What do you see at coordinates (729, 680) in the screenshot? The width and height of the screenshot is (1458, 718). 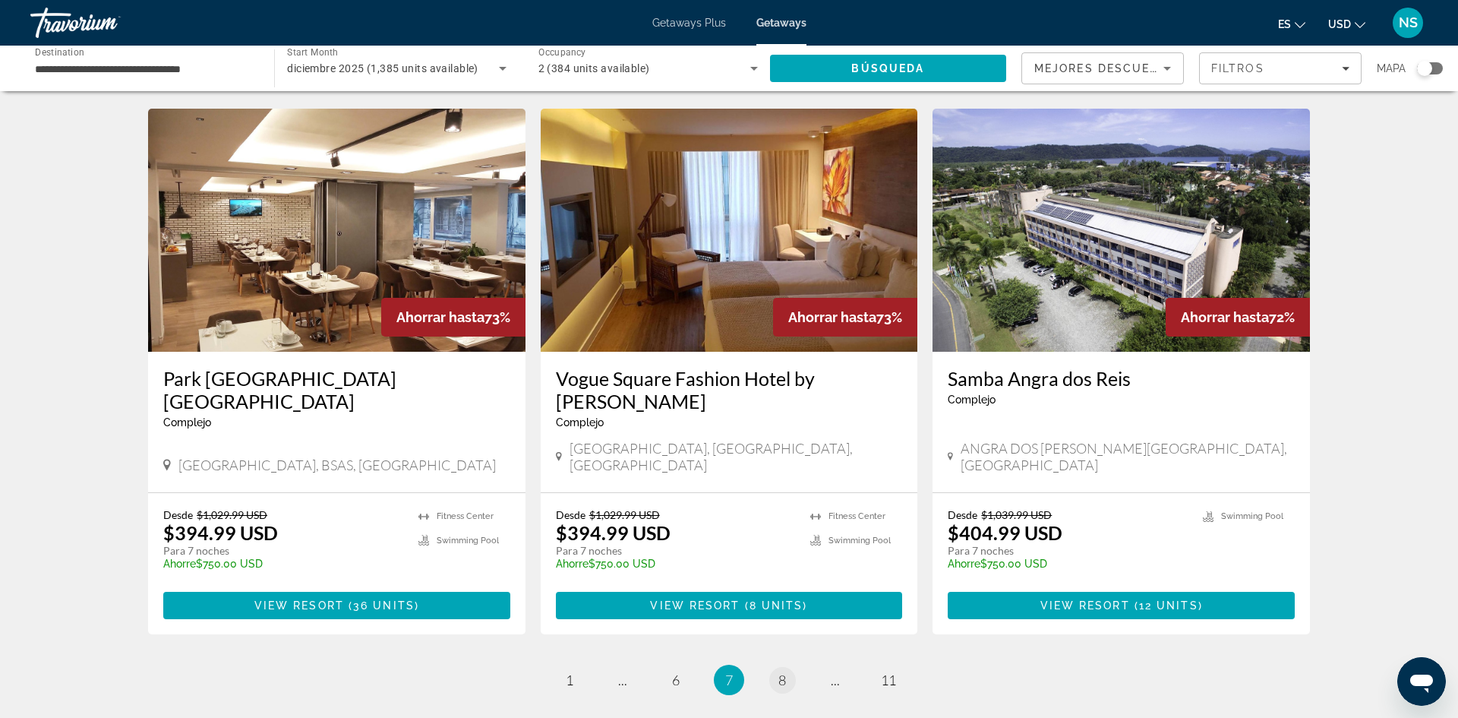 I see `span: 7` at bounding box center [729, 680].